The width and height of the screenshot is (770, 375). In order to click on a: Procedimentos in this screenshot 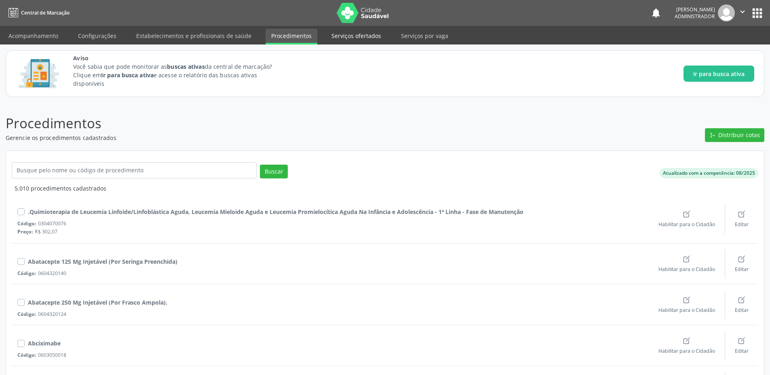, I will do `click(292, 36)`.